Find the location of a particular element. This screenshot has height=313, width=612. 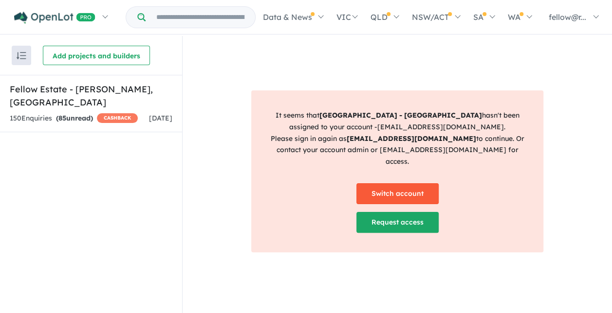

img: sort.svg is located at coordinates (21, 55).